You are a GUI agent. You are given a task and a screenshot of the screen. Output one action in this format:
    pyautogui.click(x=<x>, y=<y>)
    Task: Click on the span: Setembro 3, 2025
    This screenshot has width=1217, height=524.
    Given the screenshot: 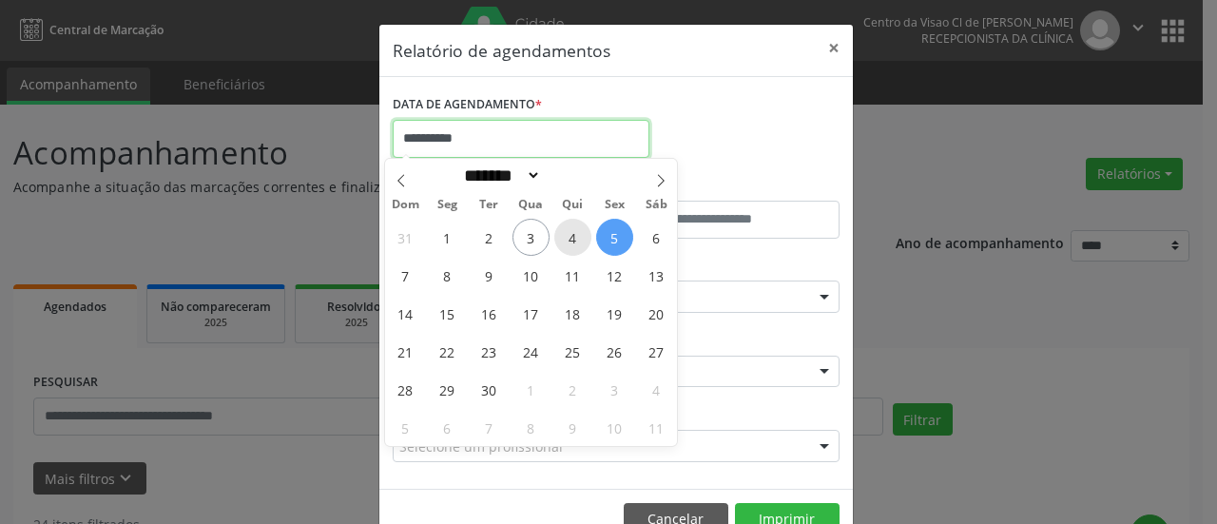 What is the action you would take?
    pyautogui.click(x=531, y=237)
    